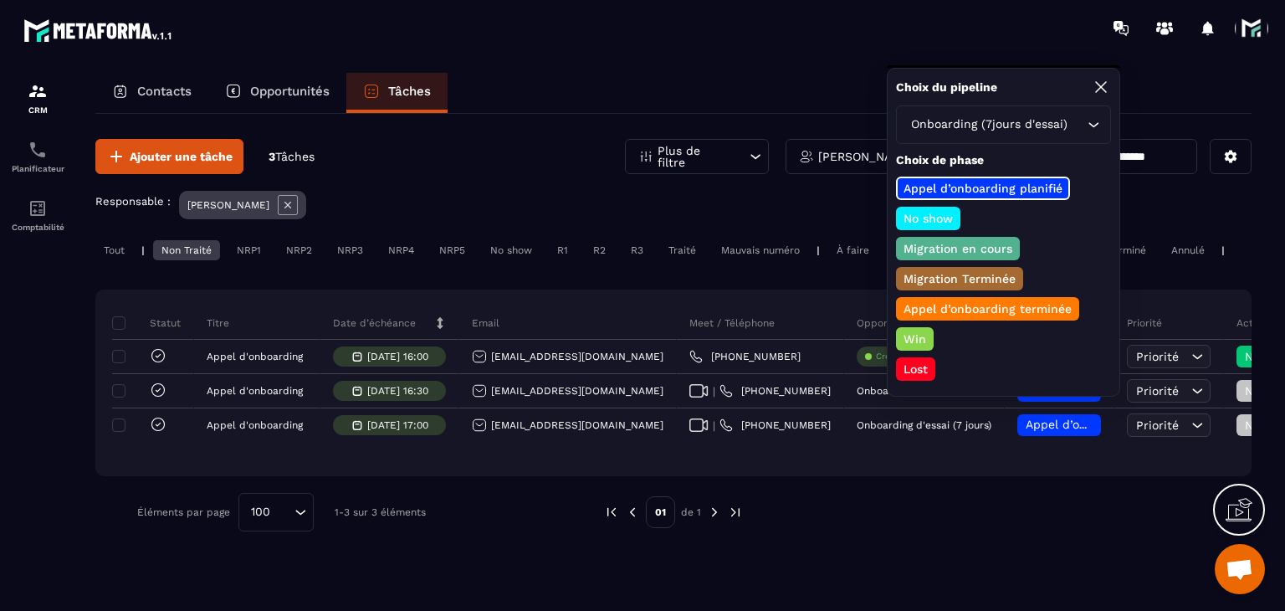 The image size is (1285, 611). I want to click on div: À faire, so click(853, 250).